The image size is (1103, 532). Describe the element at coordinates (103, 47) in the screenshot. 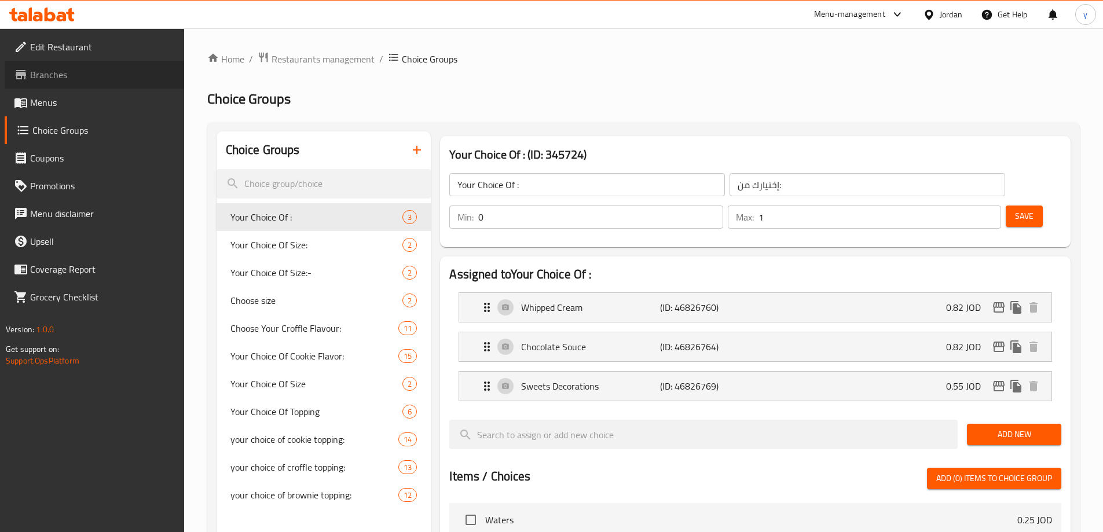

I see `span: Edit Restaurant` at that location.